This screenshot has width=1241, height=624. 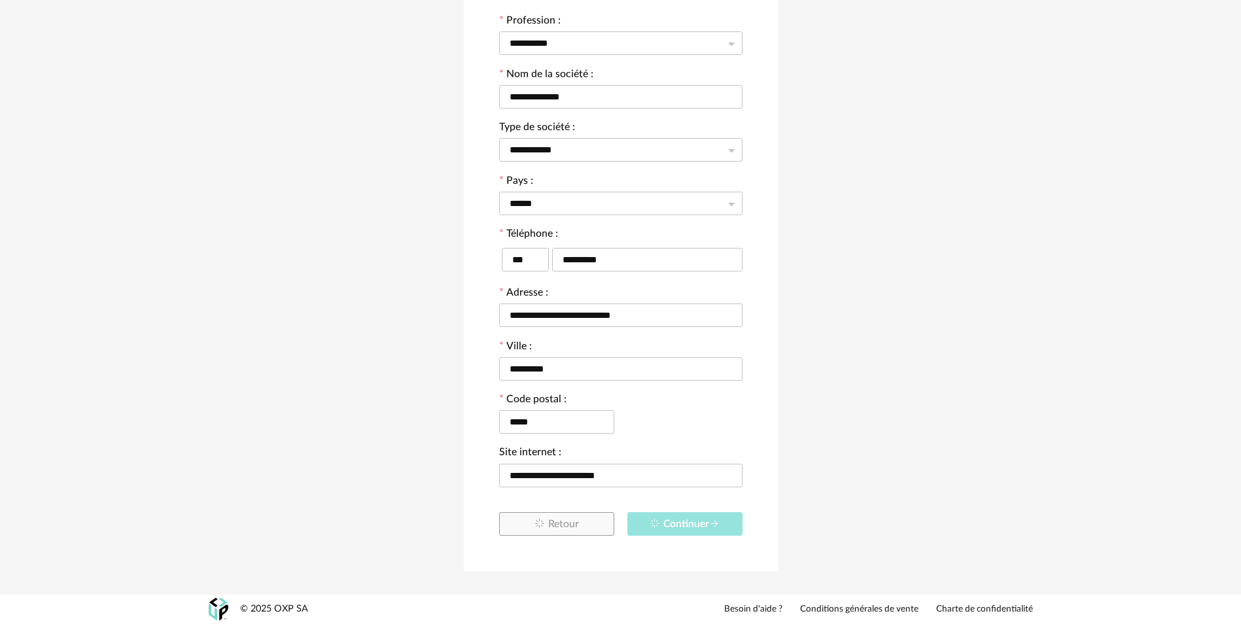 What do you see at coordinates (529, 236) in the screenshot?
I see `label: Téléphone :` at bounding box center [529, 236].